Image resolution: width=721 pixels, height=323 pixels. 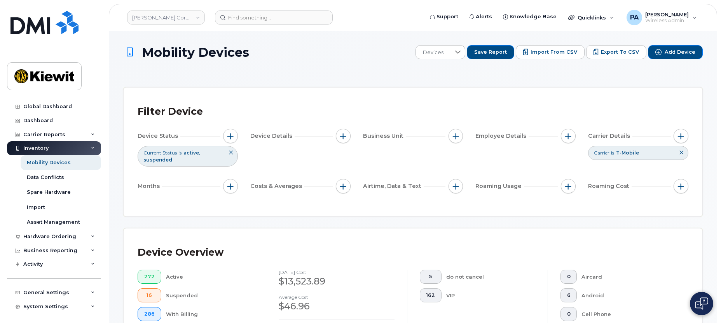 What do you see at coordinates (550, 52) in the screenshot?
I see `button: Import from CSV` at bounding box center [550, 52].